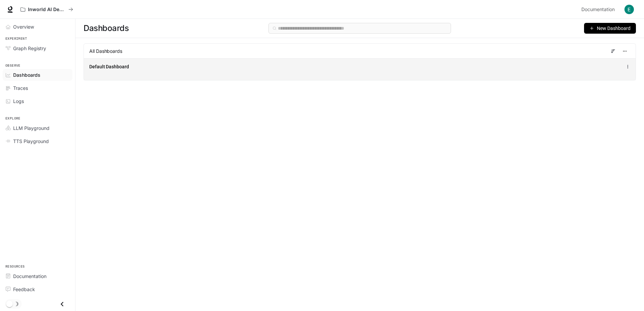 The image size is (644, 311). I want to click on a: Traces, so click(37, 88).